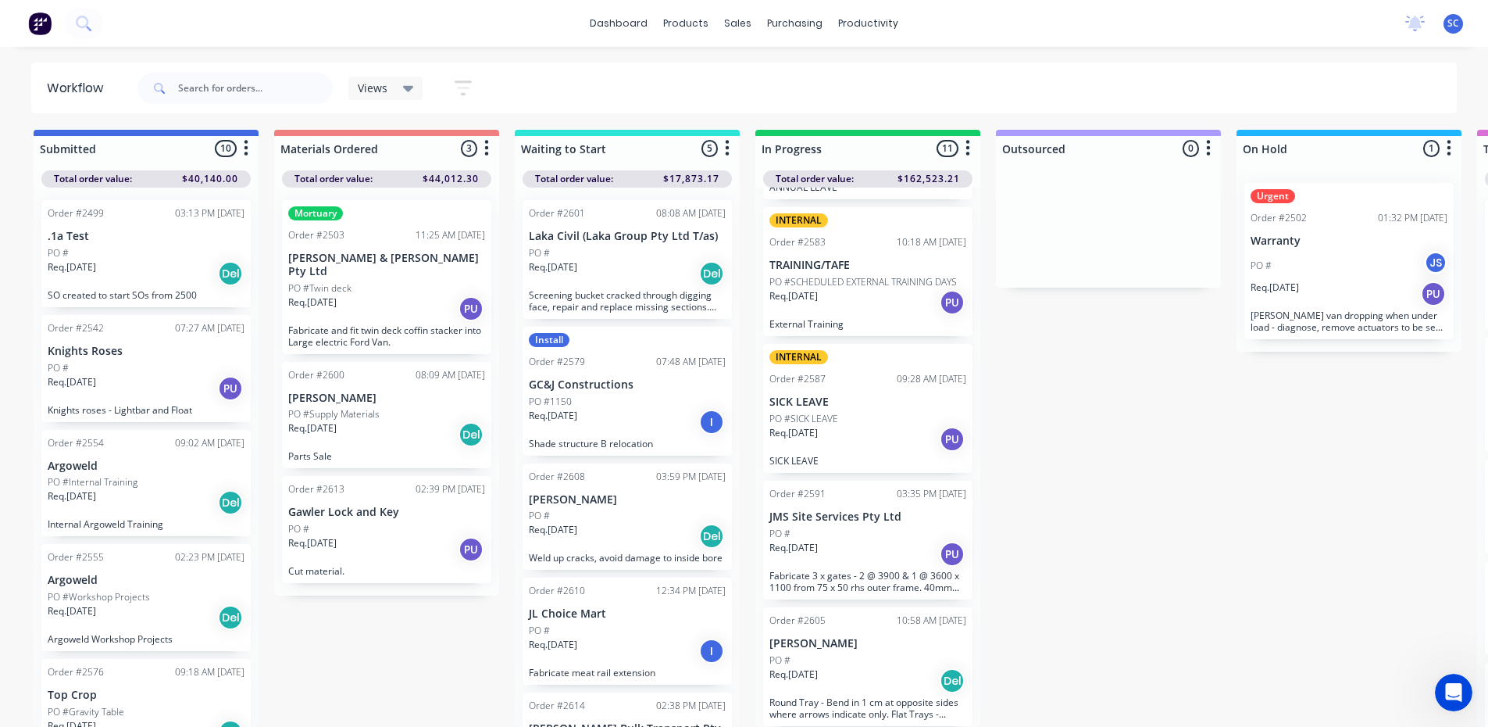  What do you see at coordinates (868, 516) in the screenshot?
I see `p: JMS Site Services Pty Ltd` at bounding box center [868, 516].